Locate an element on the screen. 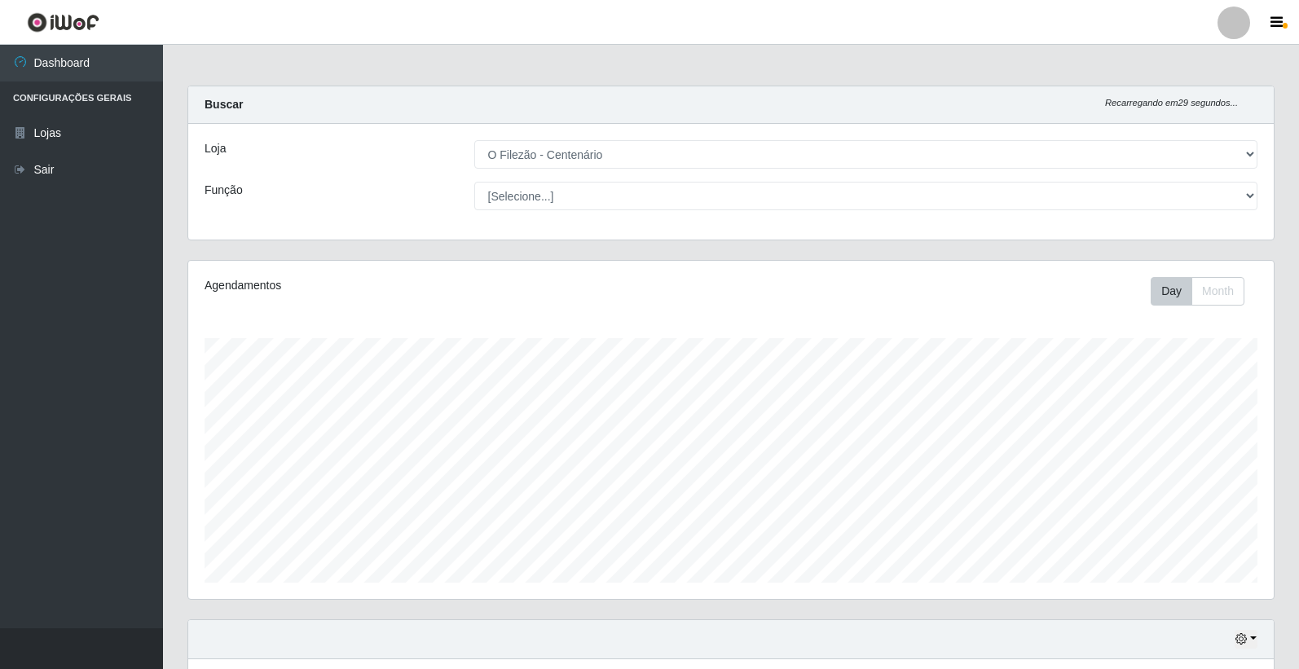 This screenshot has height=669, width=1299. div: Toolbar with button groups is located at coordinates (1203, 291).